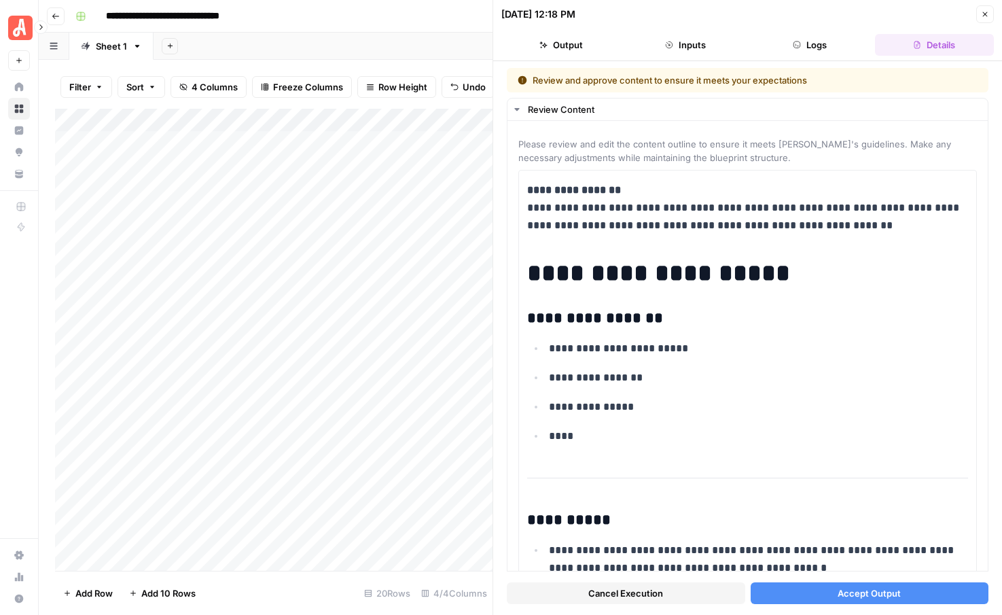  I want to click on span: Freeze Columns, so click(308, 87).